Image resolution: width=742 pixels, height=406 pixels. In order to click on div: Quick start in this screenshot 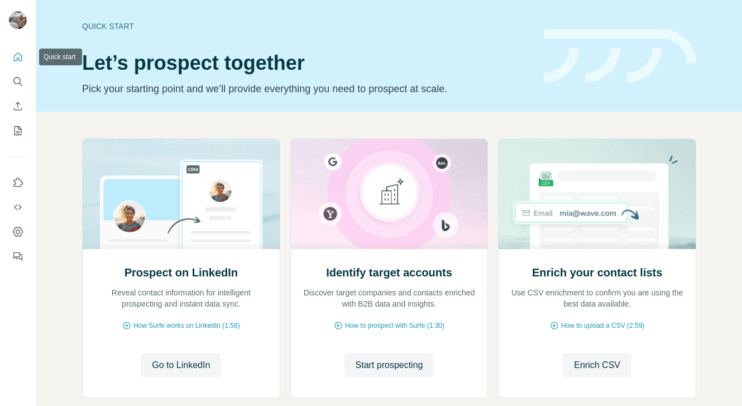, I will do `click(306, 26)`.